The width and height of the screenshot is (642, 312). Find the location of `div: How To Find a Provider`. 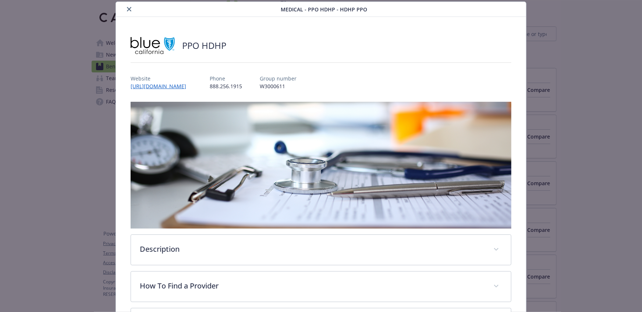

div: How To Find a Provider is located at coordinates (321, 287).